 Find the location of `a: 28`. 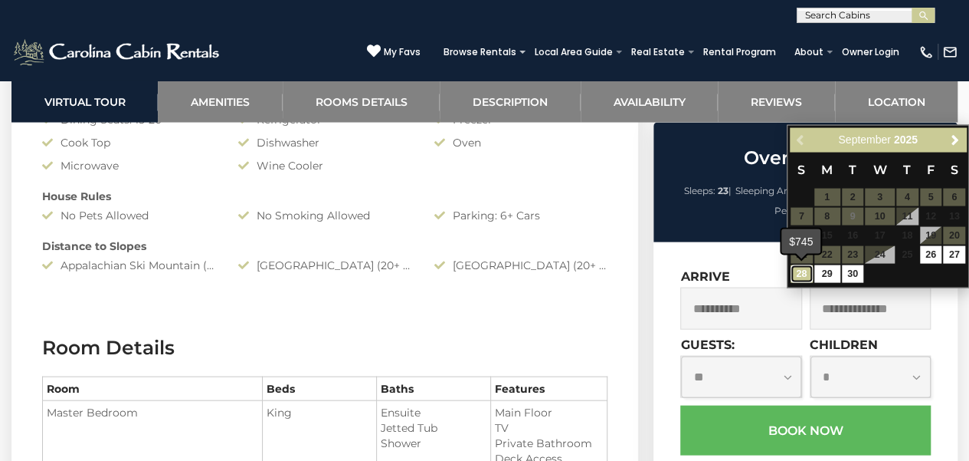

a: 28 is located at coordinates (802, 274).